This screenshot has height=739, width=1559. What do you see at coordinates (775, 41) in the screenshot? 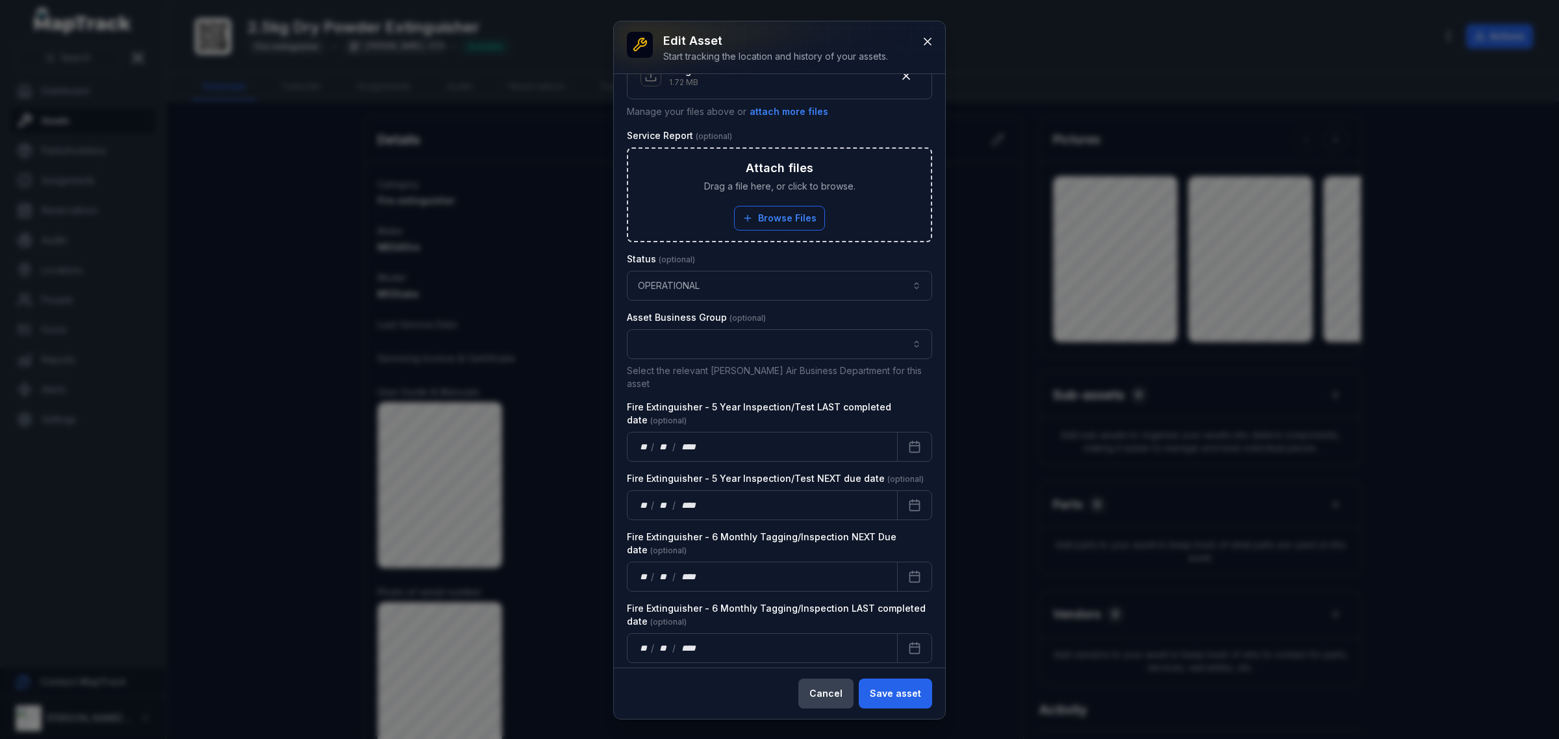
I see `h3: Edit asset` at bounding box center [775, 41].